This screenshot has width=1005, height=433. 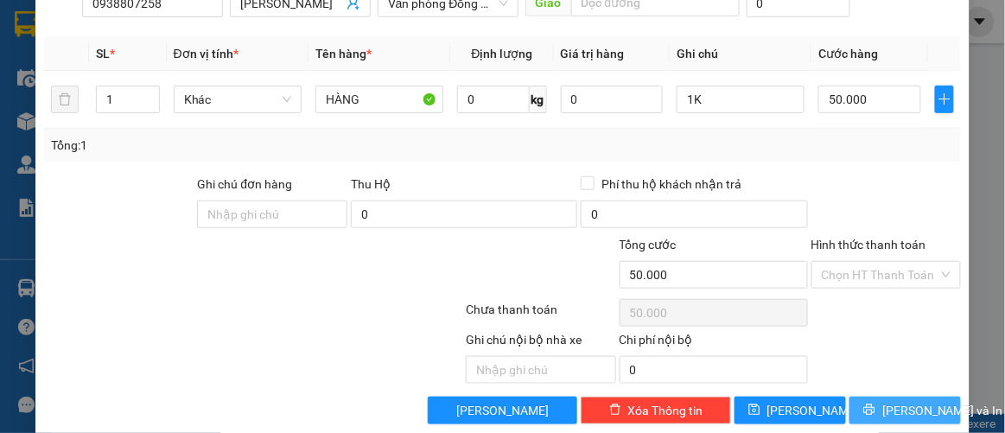 I want to click on input: Ghi Chú, so click(x=741, y=99).